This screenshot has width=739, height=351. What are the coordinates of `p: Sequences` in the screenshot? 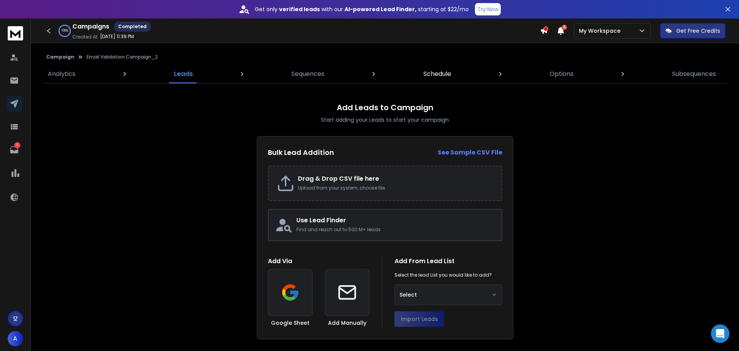 It's located at (308, 74).